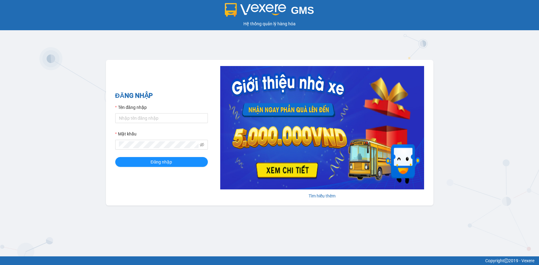 The height and width of the screenshot is (265, 539). I want to click on img: banner-0, so click(322, 128).